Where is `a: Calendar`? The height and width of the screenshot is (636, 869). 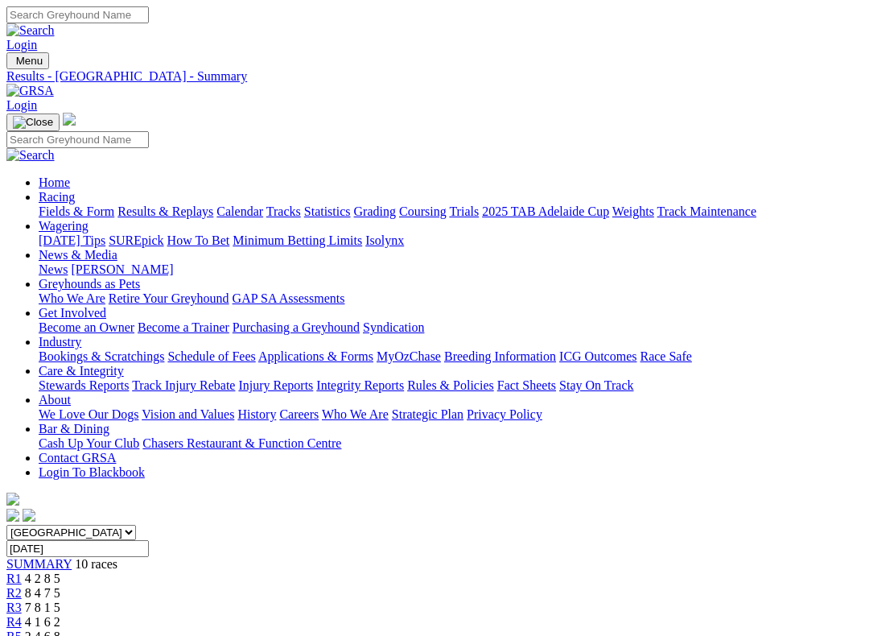 a: Calendar is located at coordinates (240, 211).